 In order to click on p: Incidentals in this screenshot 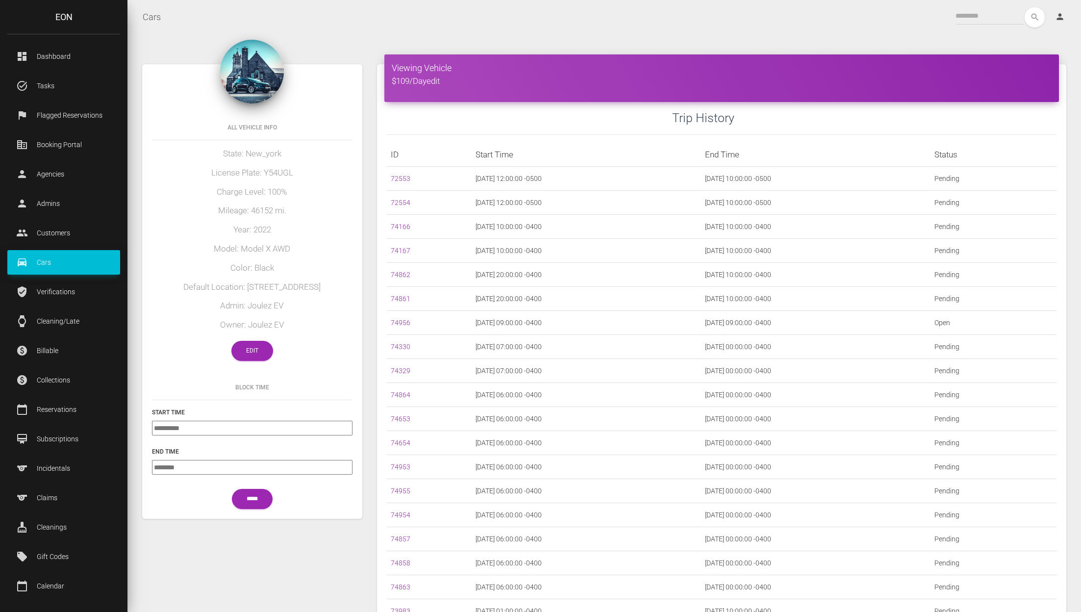, I will do `click(64, 468)`.